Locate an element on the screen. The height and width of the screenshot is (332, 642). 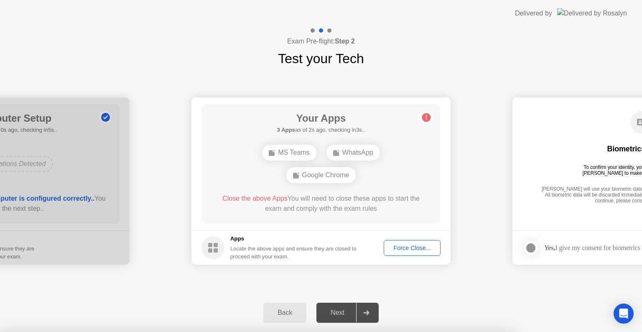
h1: Test your Tech is located at coordinates (321, 58).